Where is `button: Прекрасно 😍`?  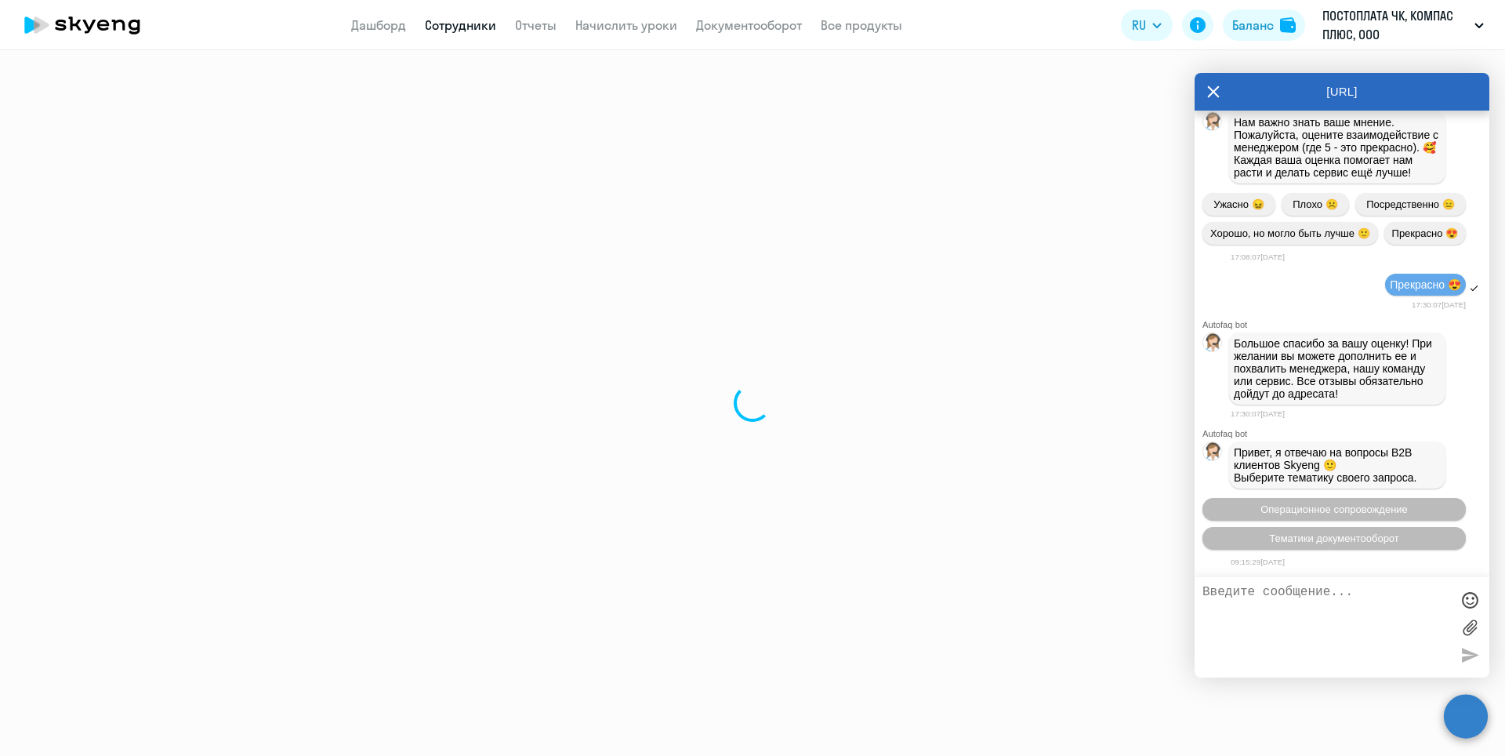 button: Прекрасно 😍 is located at coordinates (1425, 233).